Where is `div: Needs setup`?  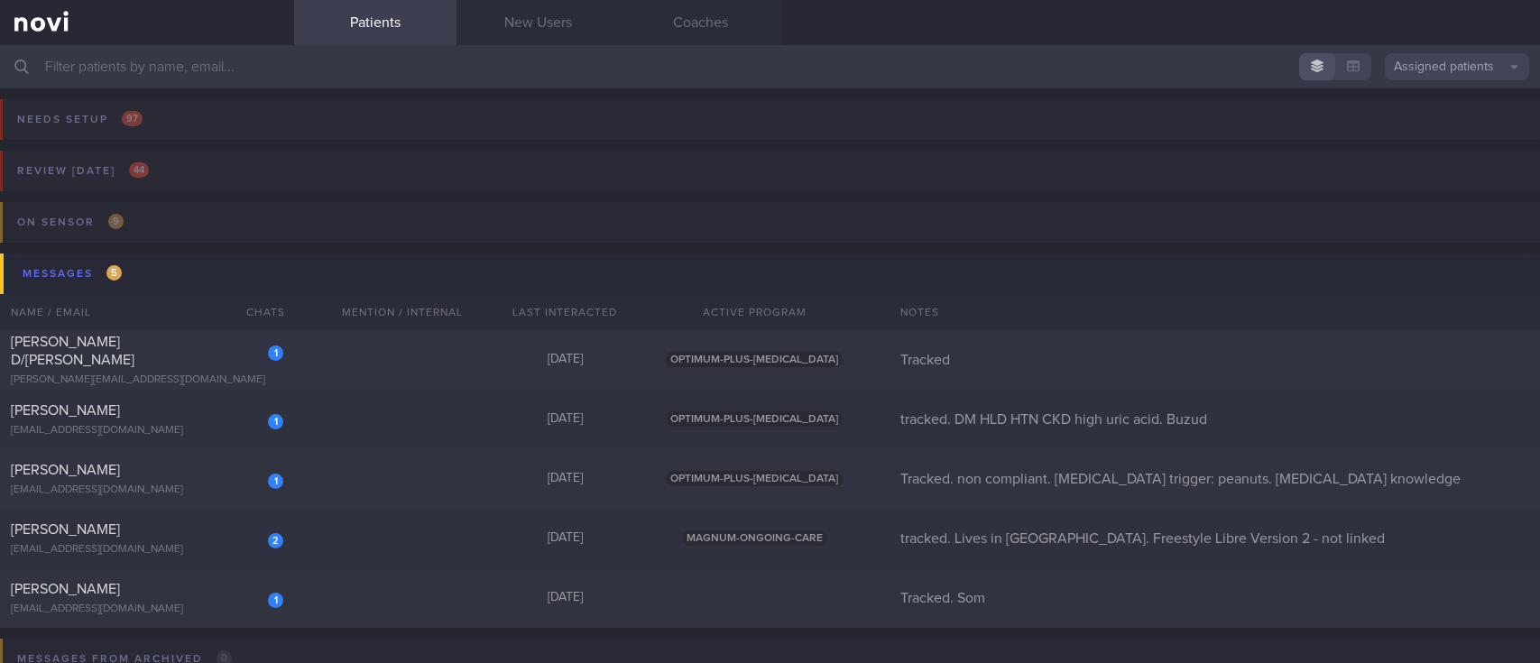 div: Needs setup is located at coordinates (79, 119).